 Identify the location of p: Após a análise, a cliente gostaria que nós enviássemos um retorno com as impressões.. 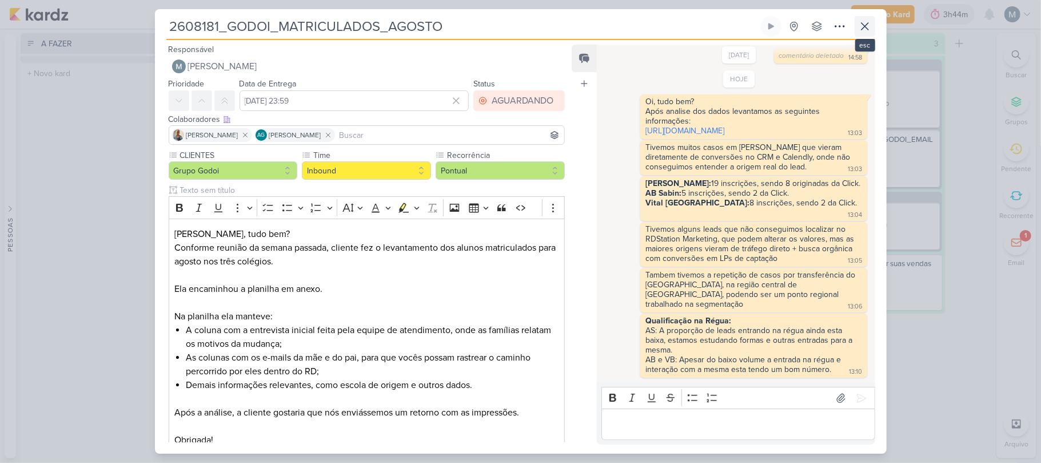
(367, 419).